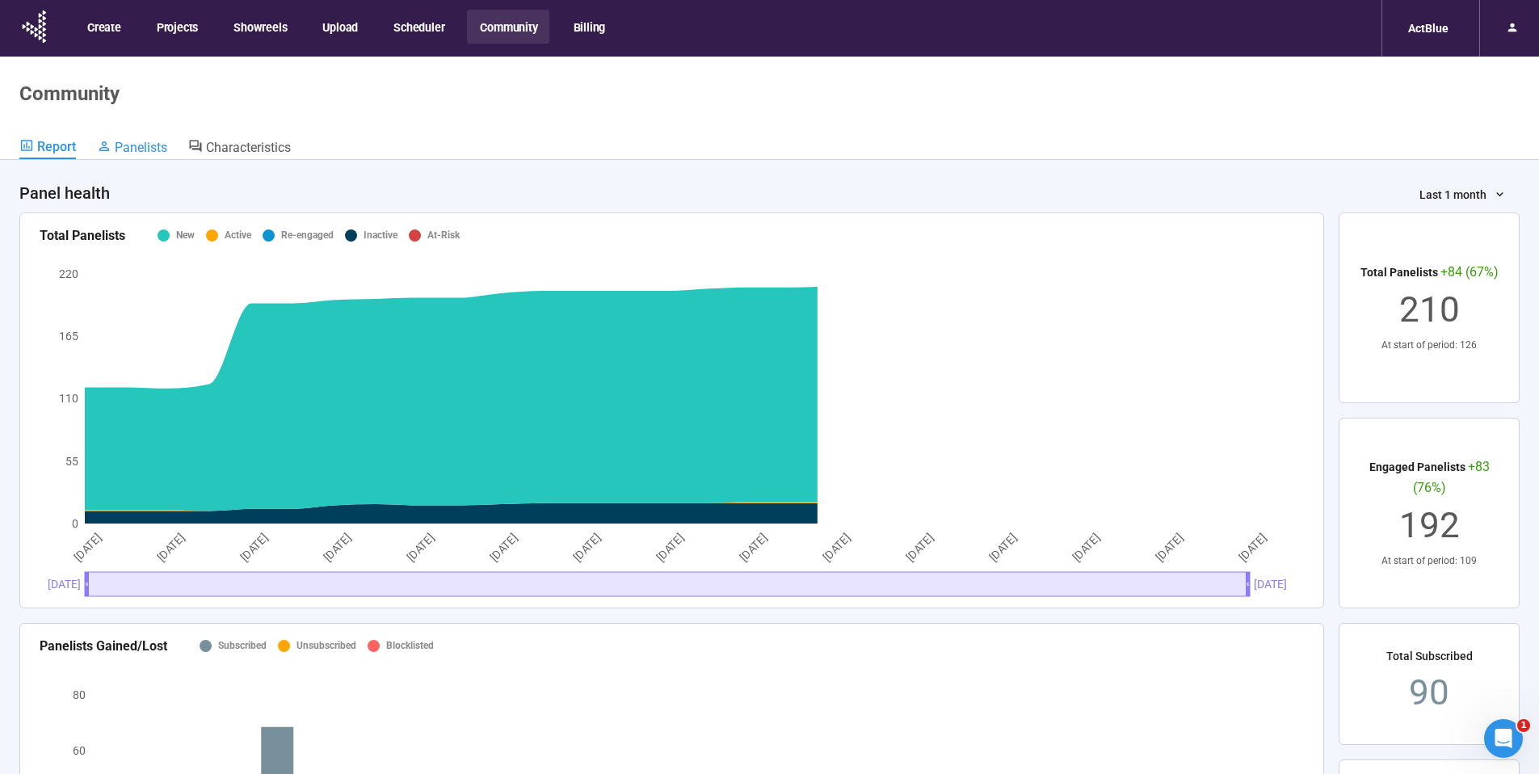 Image resolution: width=1539 pixels, height=774 pixels. I want to click on tspan: 55, so click(72, 460).